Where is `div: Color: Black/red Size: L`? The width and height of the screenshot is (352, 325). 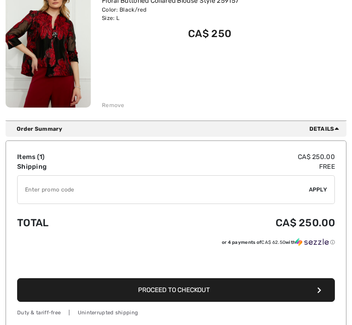 div: Color: Black/red Size: L is located at coordinates (170, 14).